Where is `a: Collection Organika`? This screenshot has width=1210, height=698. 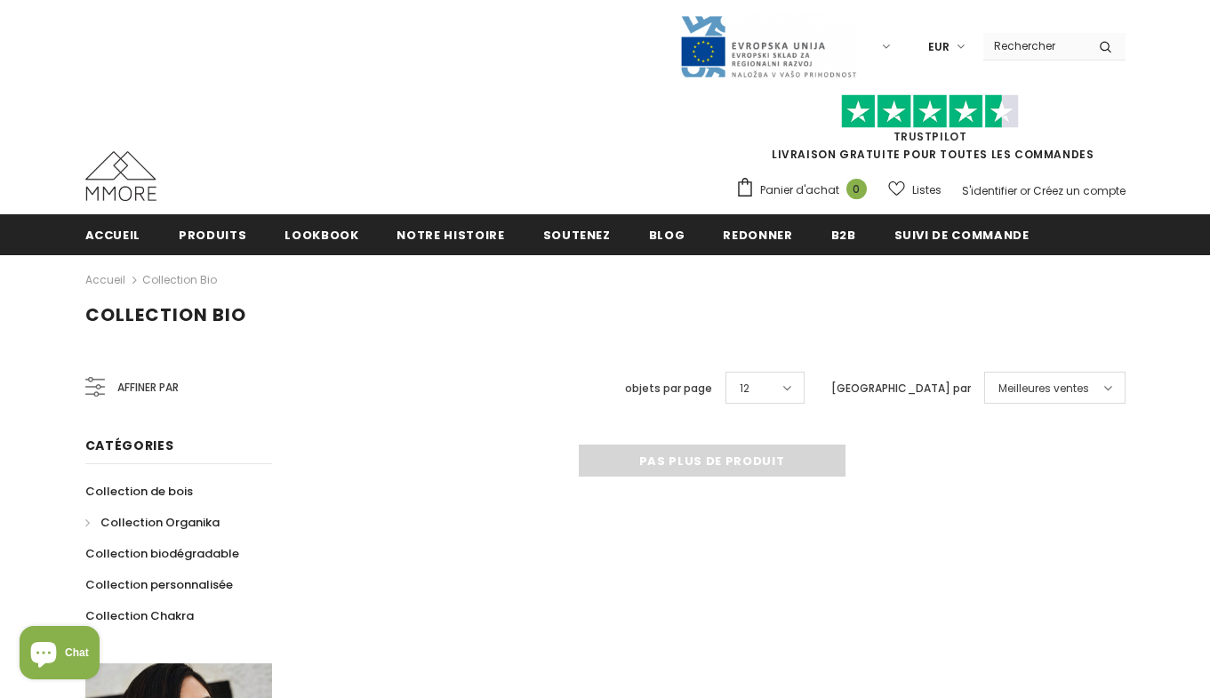
a: Collection Organika is located at coordinates (152, 522).